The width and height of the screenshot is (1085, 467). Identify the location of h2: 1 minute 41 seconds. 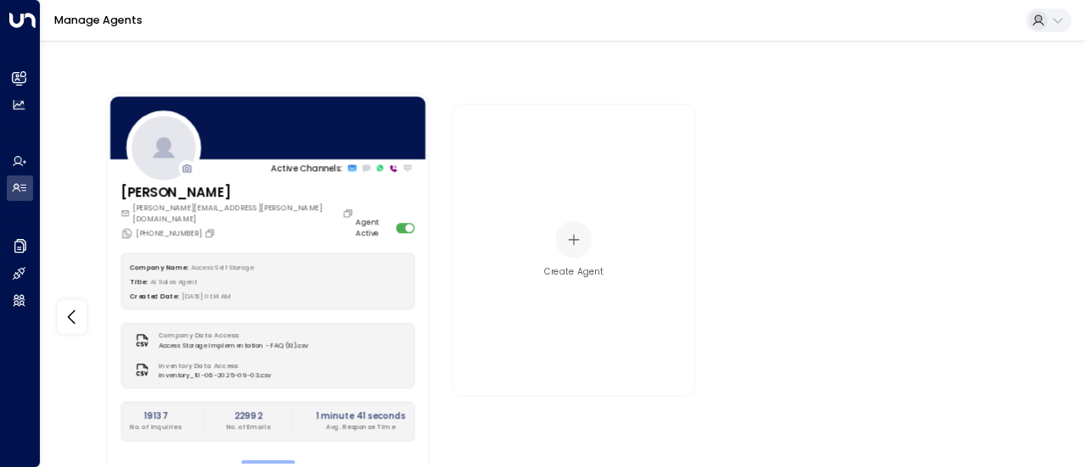
(360, 416).